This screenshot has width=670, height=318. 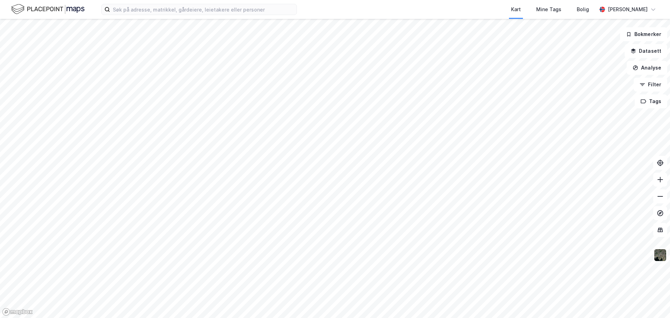 I want to click on img: logo.f888ab2527a4732fd821a326f86c7f29.svg, so click(x=48, y=9).